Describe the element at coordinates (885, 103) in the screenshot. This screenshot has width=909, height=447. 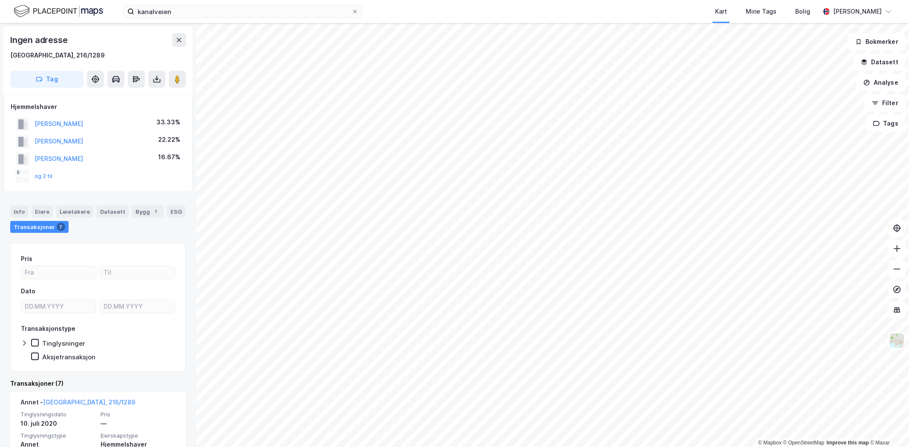
I see `button: Filter` at that location.